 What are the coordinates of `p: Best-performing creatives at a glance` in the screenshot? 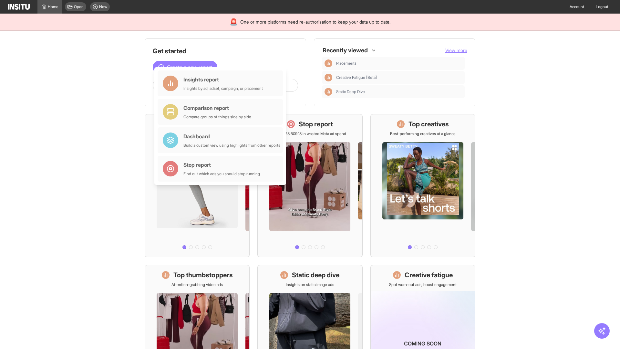 It's located at (422, 134).